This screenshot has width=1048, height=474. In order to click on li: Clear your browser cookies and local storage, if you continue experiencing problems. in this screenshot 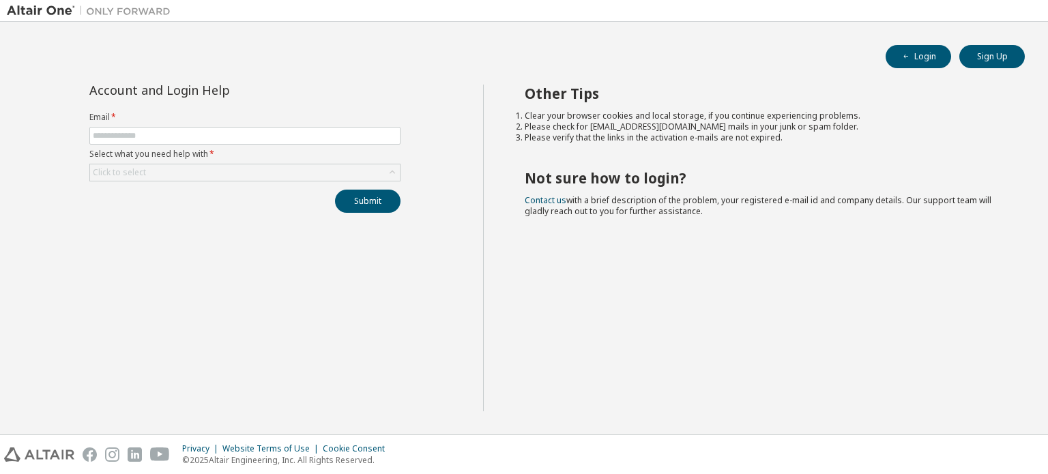, I will do `click(762, 116)`.